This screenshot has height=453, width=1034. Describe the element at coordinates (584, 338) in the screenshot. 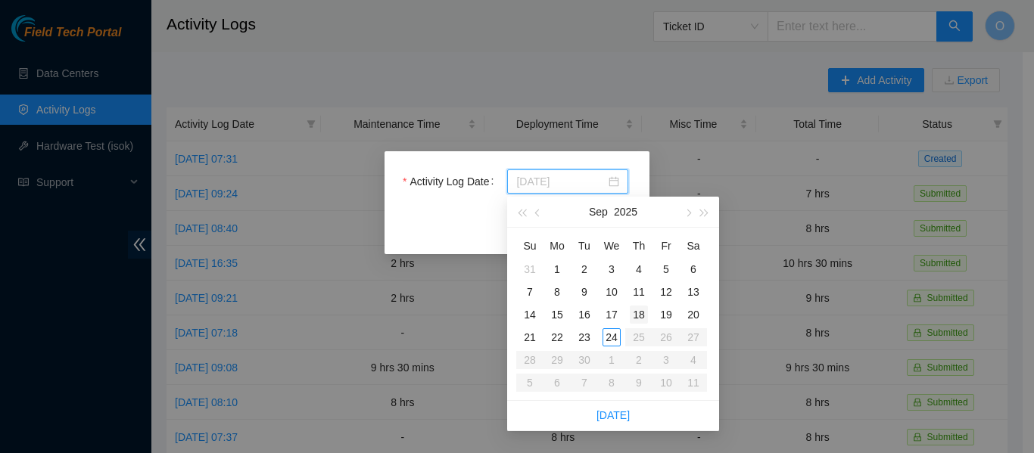

I see `div: 23` at that location.